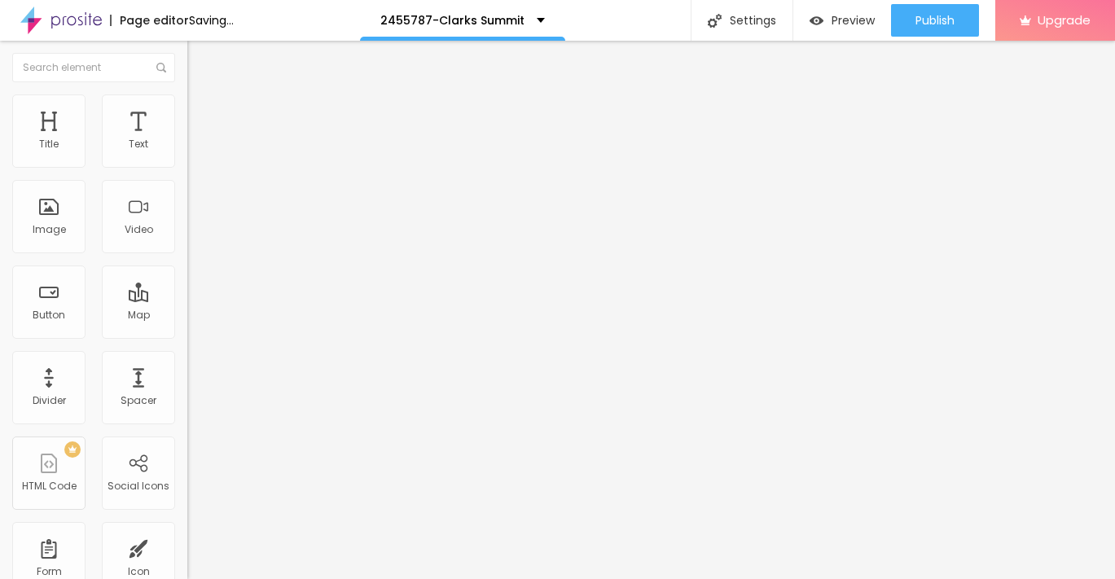 The width and height of the screenshot is (1115, 579). I want to click on div: Map, so click(138, 315).